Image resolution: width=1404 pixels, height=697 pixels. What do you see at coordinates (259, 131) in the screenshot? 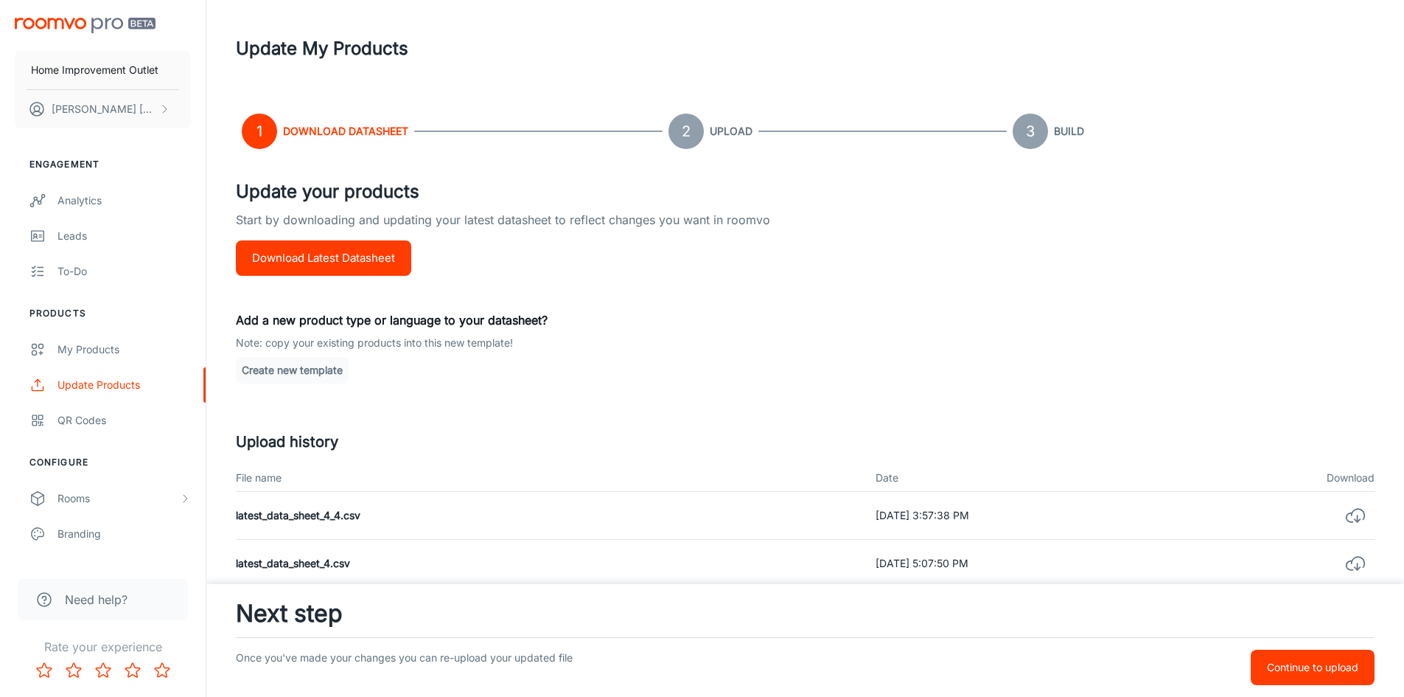
I see `text: 1` at bounding box center [259, 131].